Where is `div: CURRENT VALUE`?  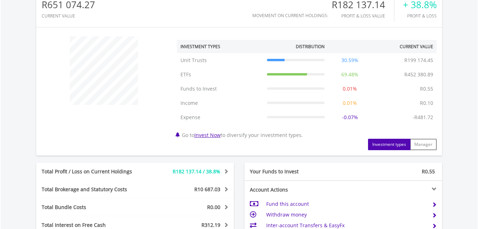
div: CURRENT VALUE is located at coordinates (68, 16).